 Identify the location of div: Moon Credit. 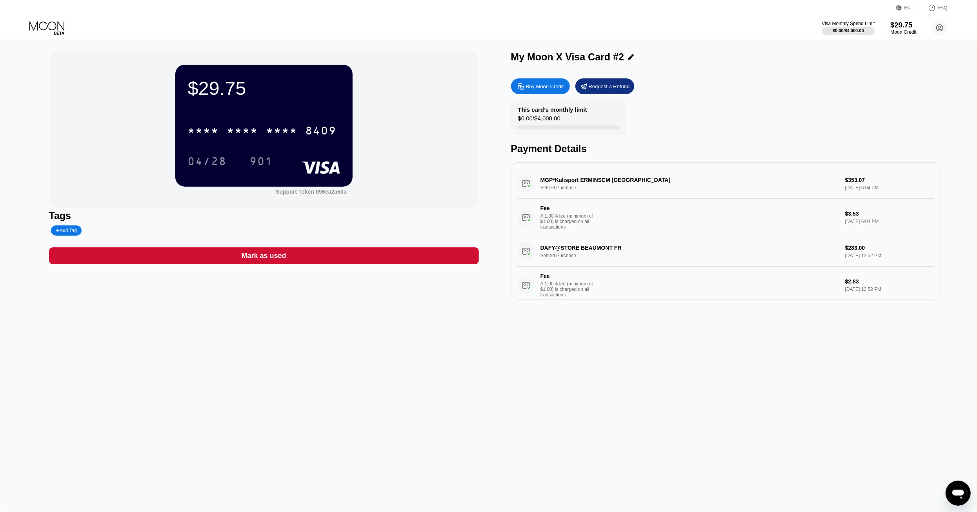
(903, 32).